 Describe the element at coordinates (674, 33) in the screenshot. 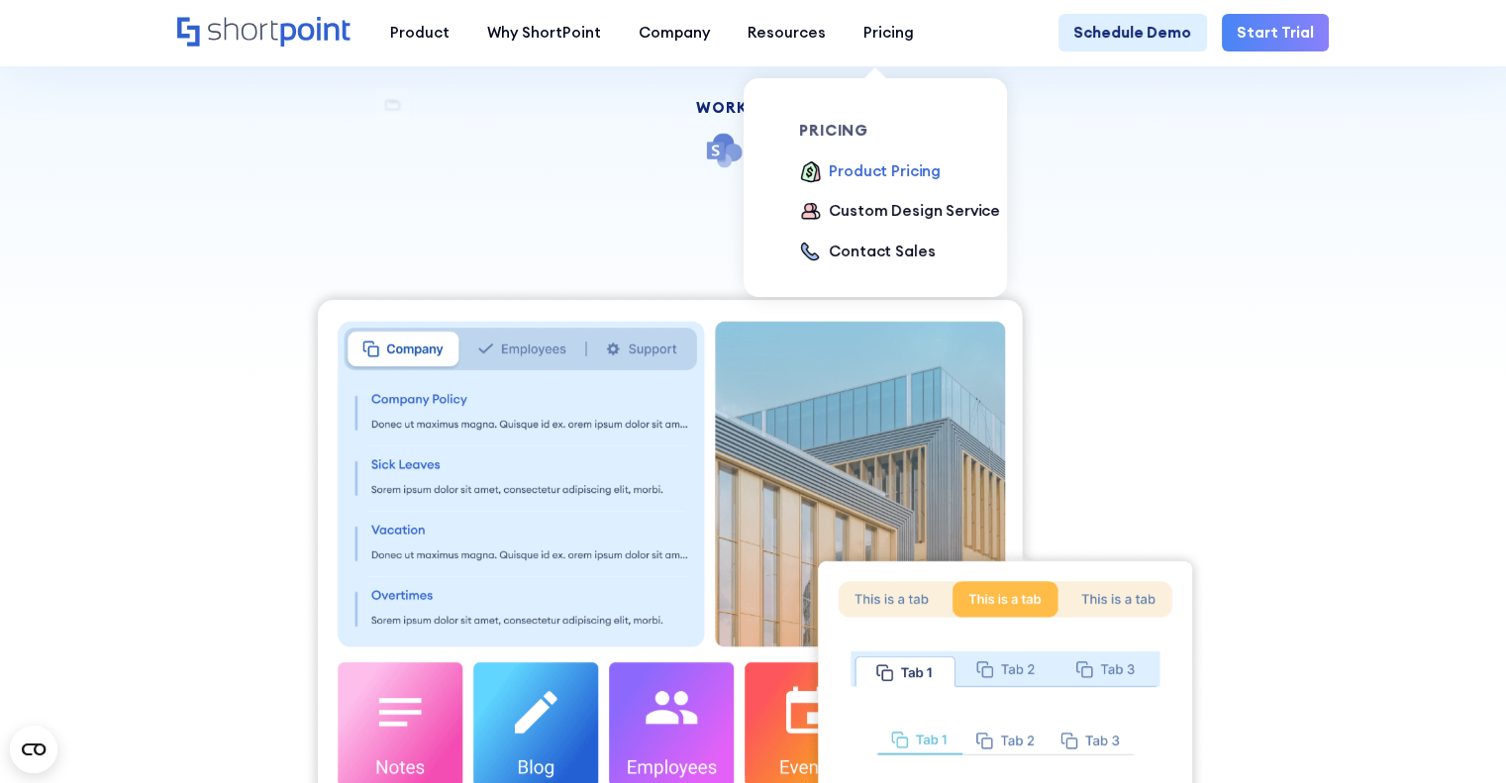

I see `a: Company` at that location.